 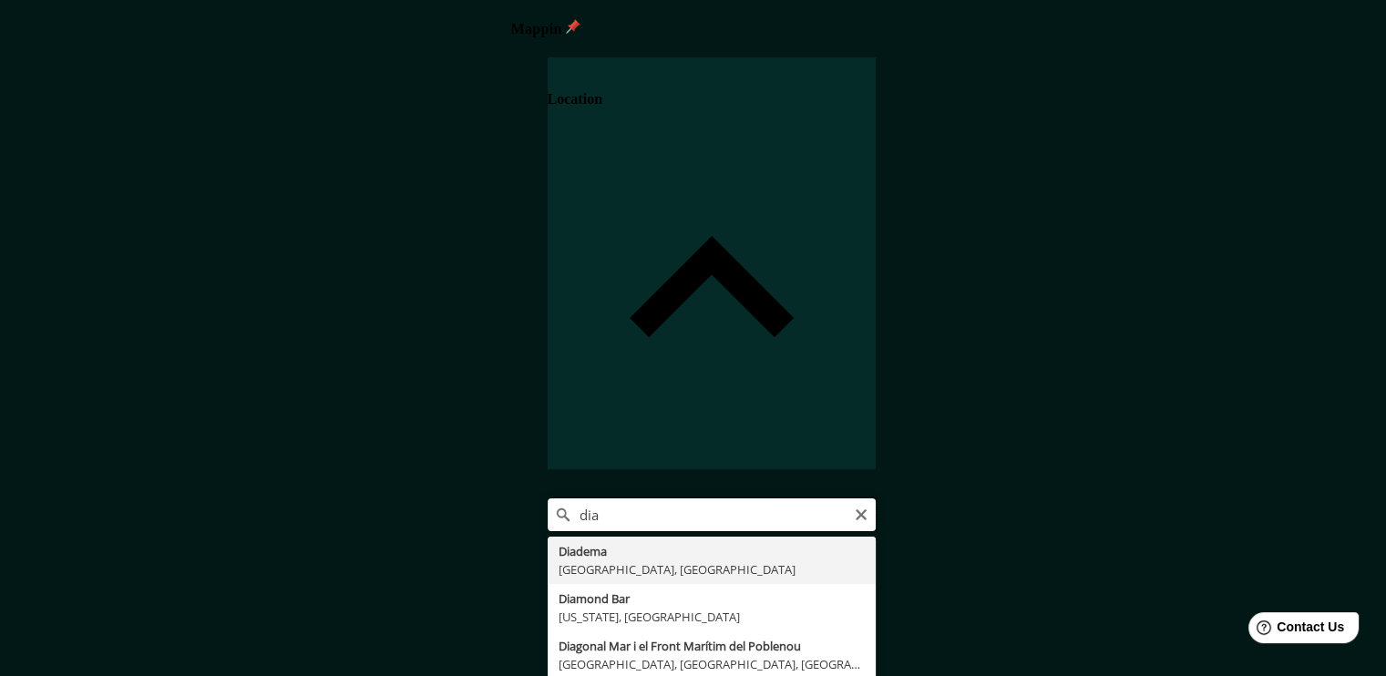 I want to click on span: Contact Us, so click(x=87, y=22).